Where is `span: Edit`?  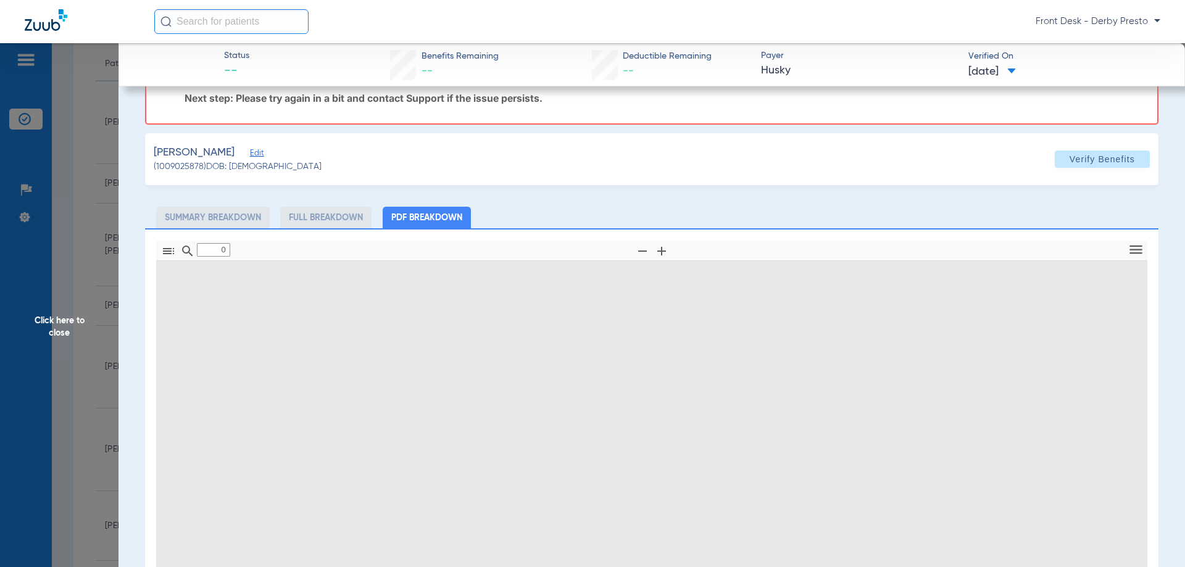
span: Edit is located at coordinates (255, 154).